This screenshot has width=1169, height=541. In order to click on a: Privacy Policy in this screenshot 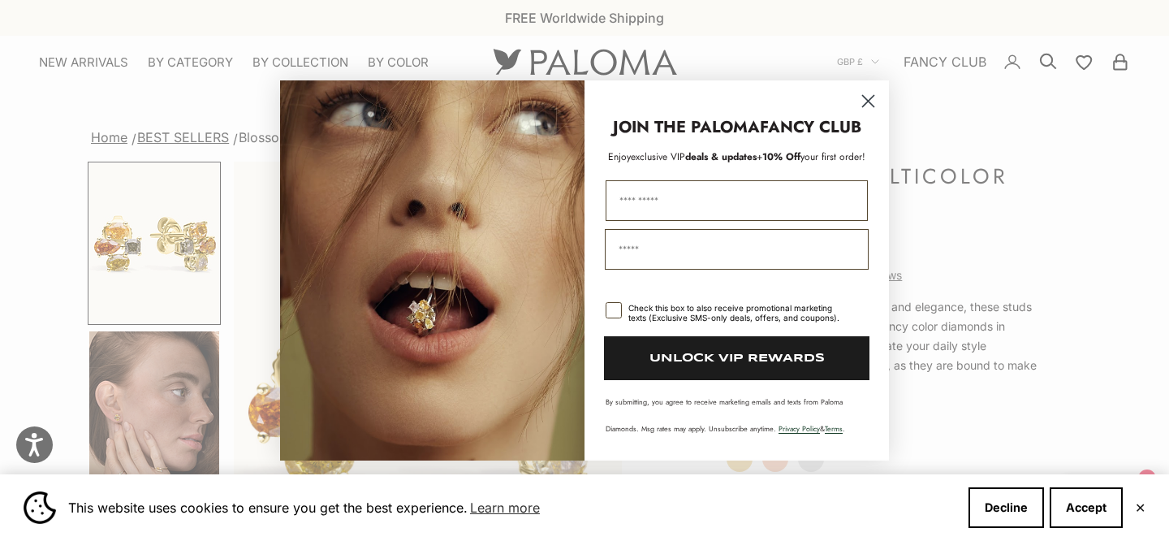, I will do `click(799, 428)`.